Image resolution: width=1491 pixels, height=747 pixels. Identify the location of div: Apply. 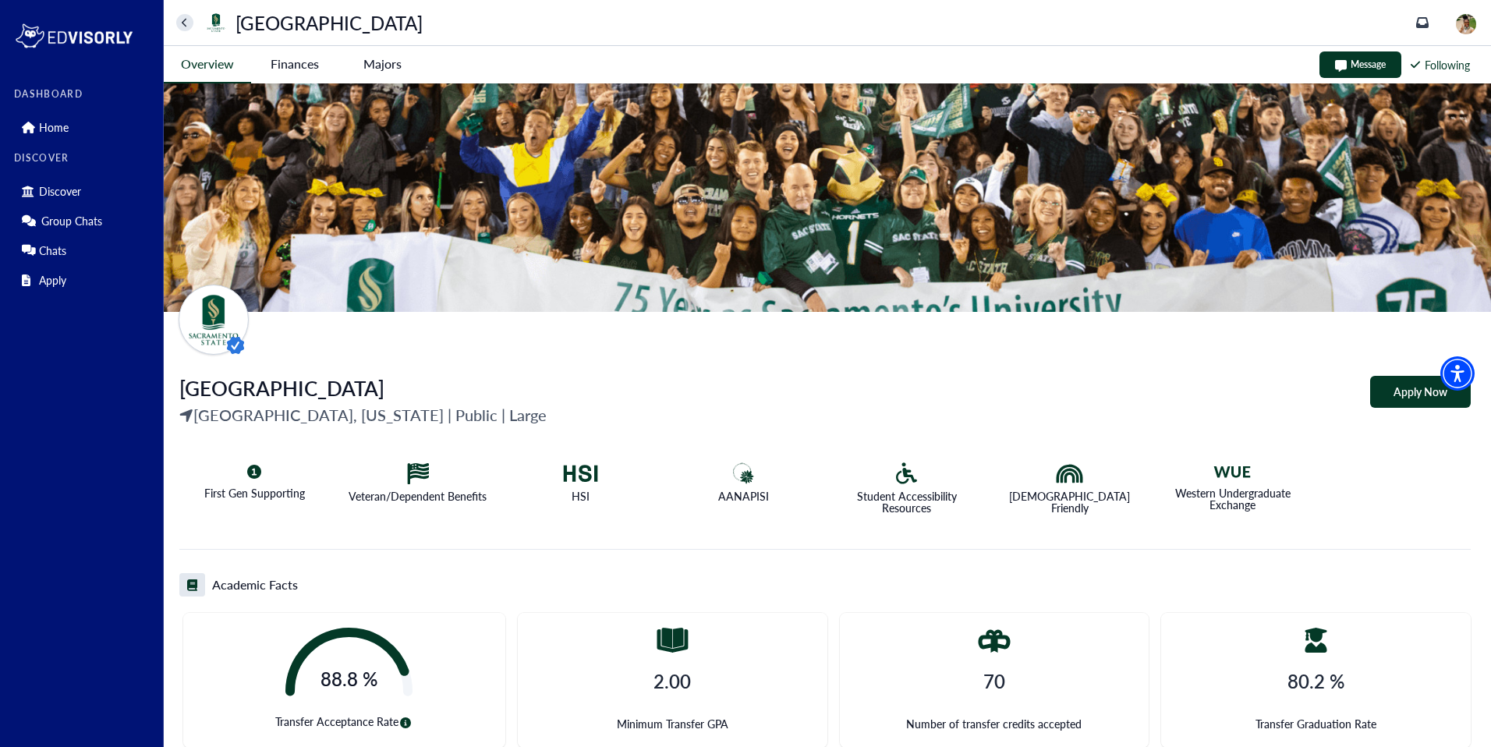
(83, 280).